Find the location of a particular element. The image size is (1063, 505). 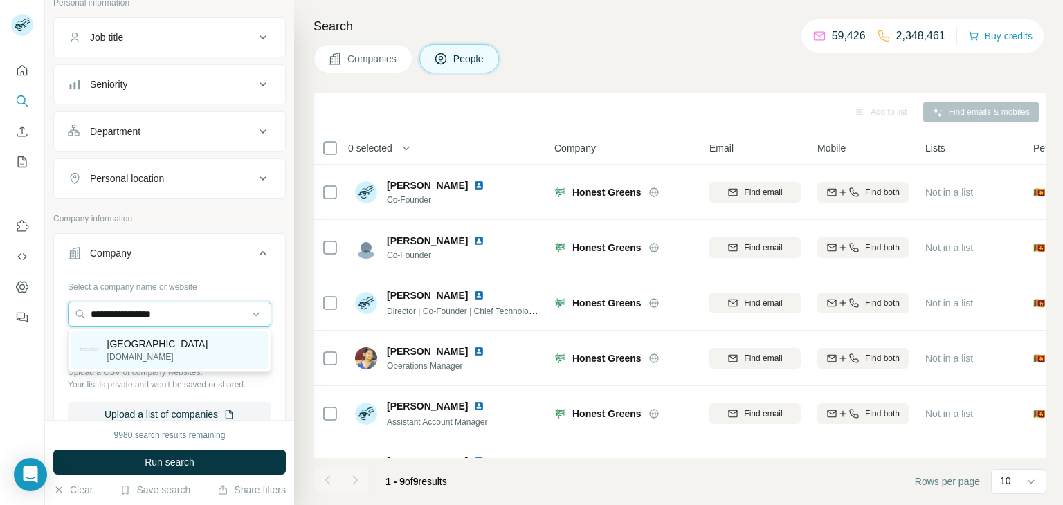

span: 9 is located at coordinates (416, 481).